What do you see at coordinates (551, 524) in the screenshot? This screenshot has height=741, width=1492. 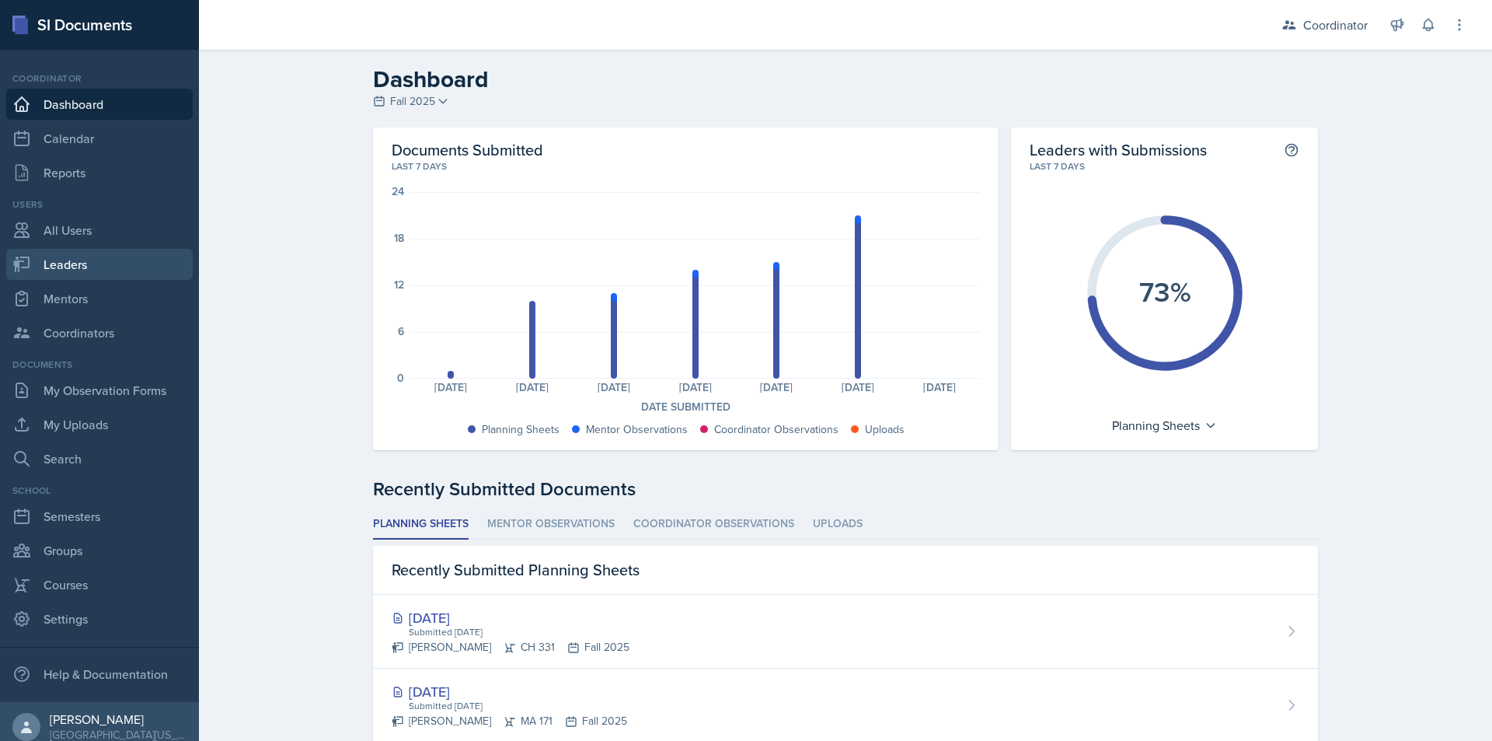 I see `li: Mentor Observations` at bounding box center [551, 524].